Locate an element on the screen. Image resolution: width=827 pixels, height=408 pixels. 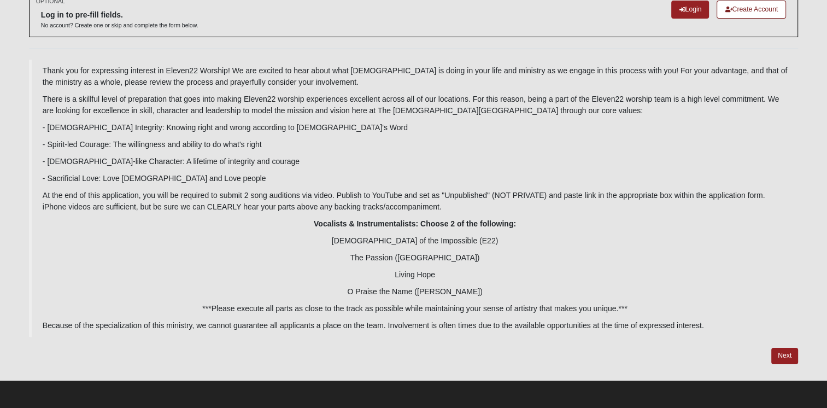
p: Living Hope is located at coordinates (415, 274).